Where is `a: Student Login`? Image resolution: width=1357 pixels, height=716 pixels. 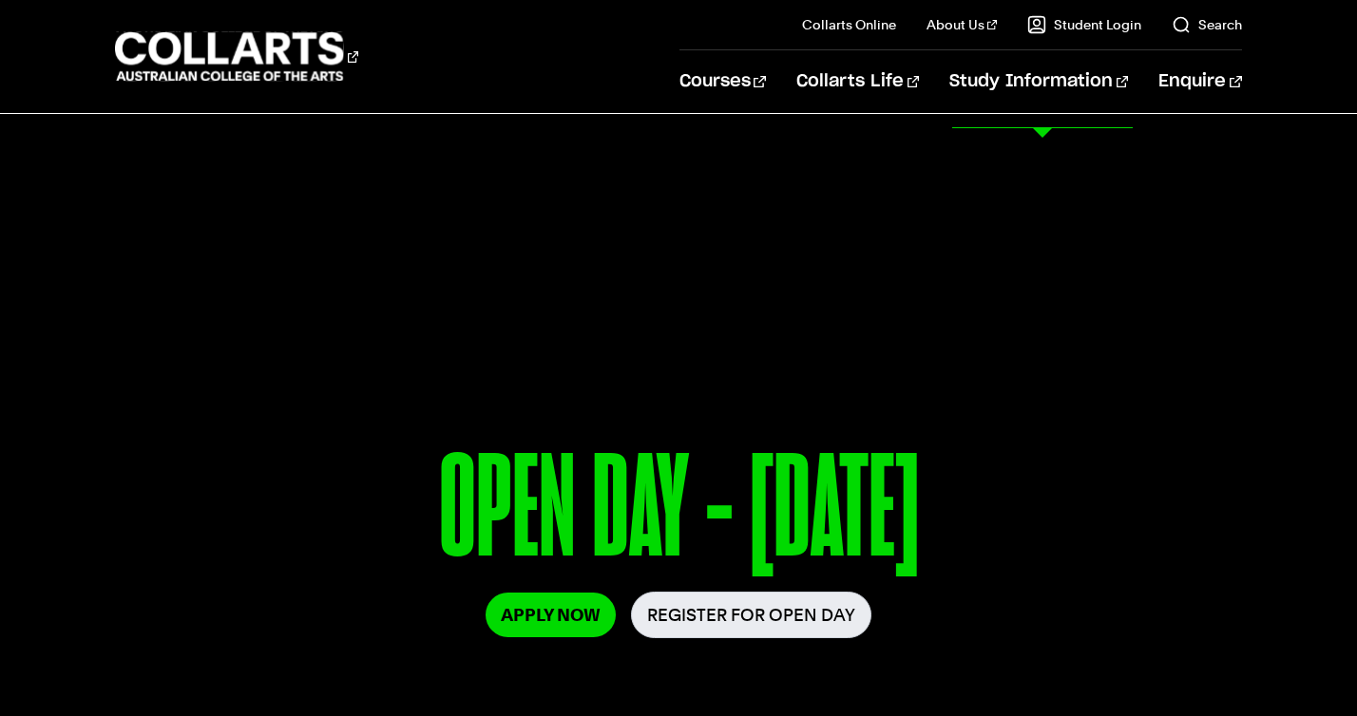
a: Student Login is located at coordinates (1084, 25).